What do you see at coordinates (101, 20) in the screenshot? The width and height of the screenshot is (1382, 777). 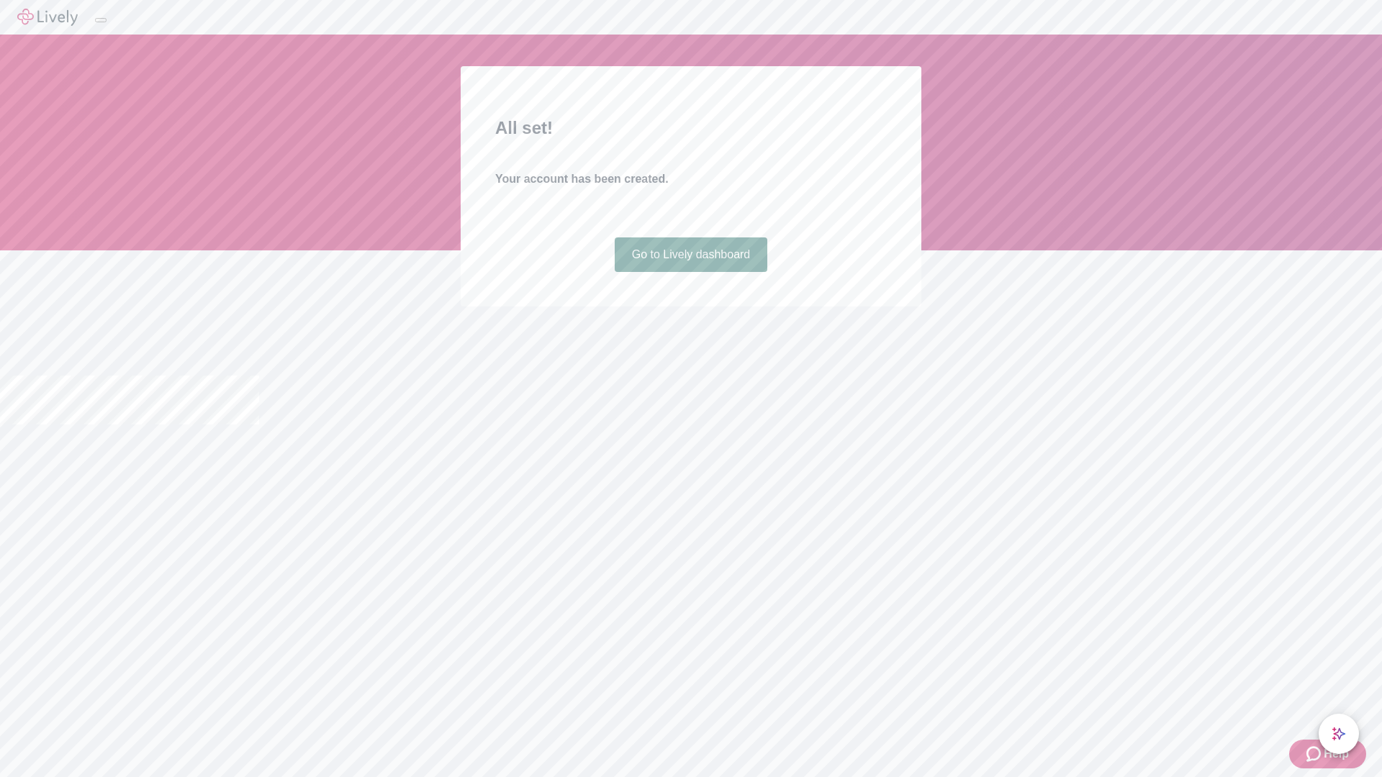 I see `button: Log out` at bounding box center [101, 20].